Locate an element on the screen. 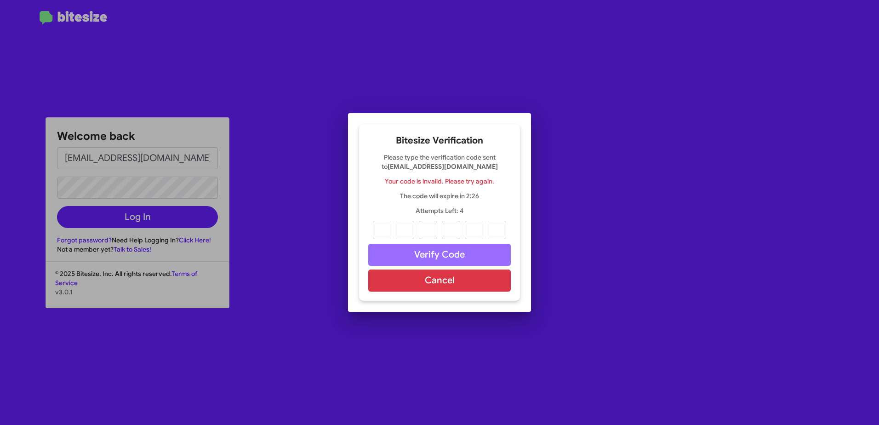 Image resolution: width=879 pixels, height=425 pixels. p: The code will expire in 2:26 is located at coordinates (439, 196).